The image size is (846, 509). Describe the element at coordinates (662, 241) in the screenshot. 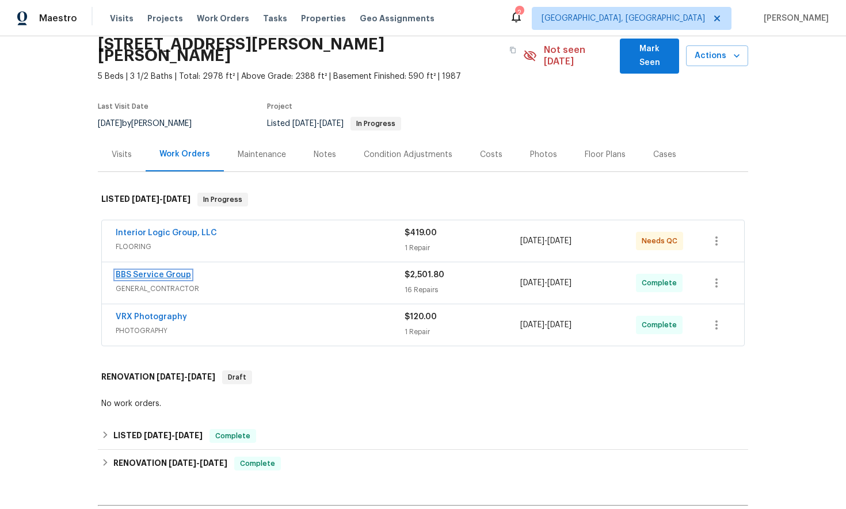

I see `span: Needs QC` at that location.